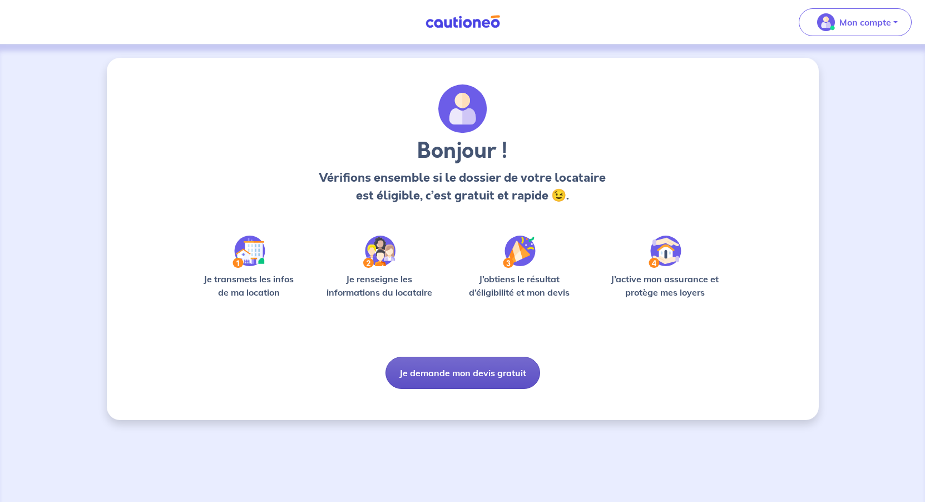 This screenshot has width=925, height=504. I want to click on img: /static/f3e743aab9439237c3e2196e4328bba9/Step-3.svg, so click(519, 252).